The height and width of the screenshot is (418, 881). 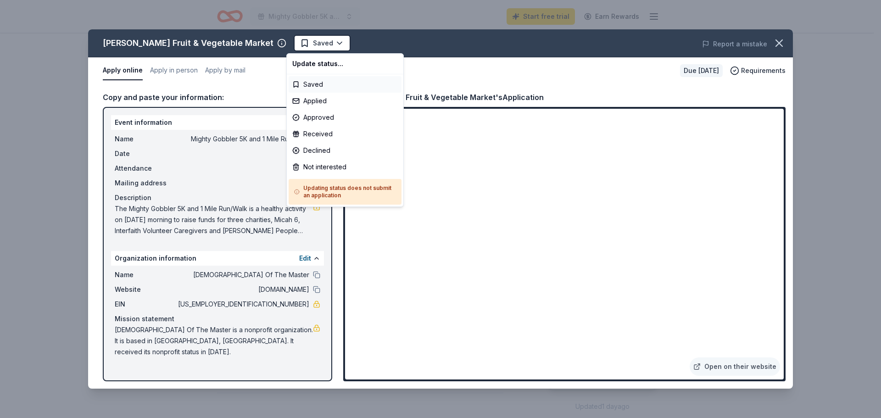 What do you see at coordinates (345, 84) in the screenshot?
I see `div: Saved` at bounding box center [345, 84].